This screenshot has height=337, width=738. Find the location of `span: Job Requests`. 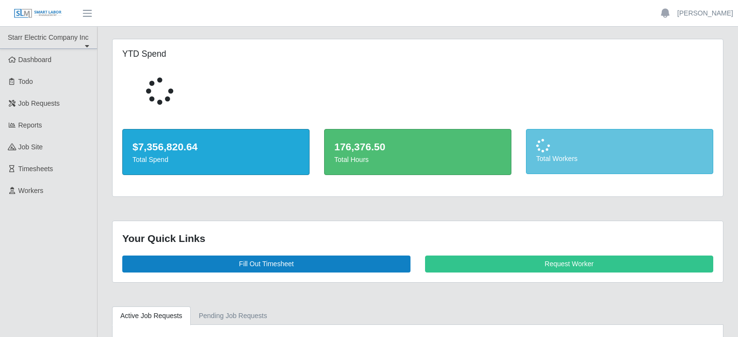

span: Job Requests is located at coordinates (39, 103).